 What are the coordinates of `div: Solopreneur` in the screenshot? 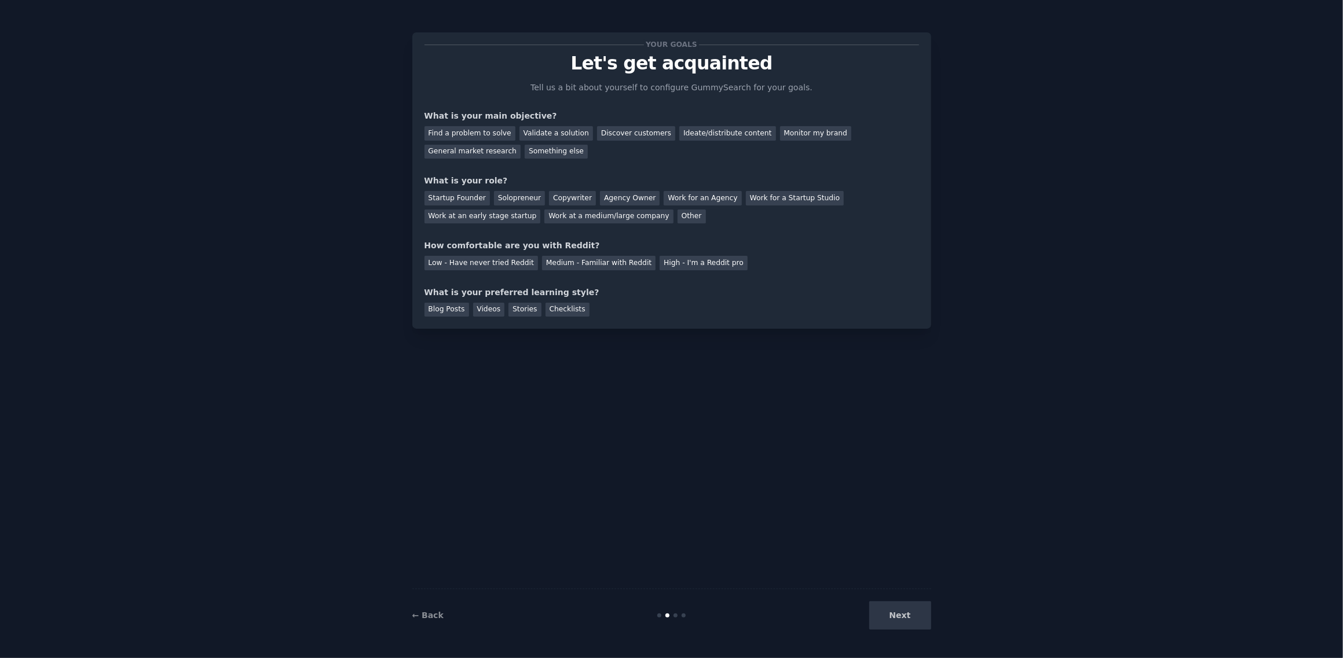 It's located at (519, 198).